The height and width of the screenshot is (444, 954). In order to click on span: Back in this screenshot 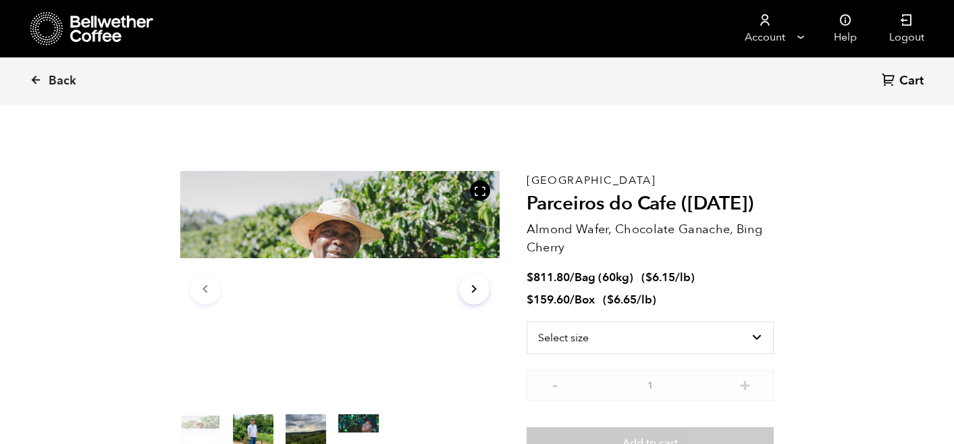, I will do `click(62, 81)`.